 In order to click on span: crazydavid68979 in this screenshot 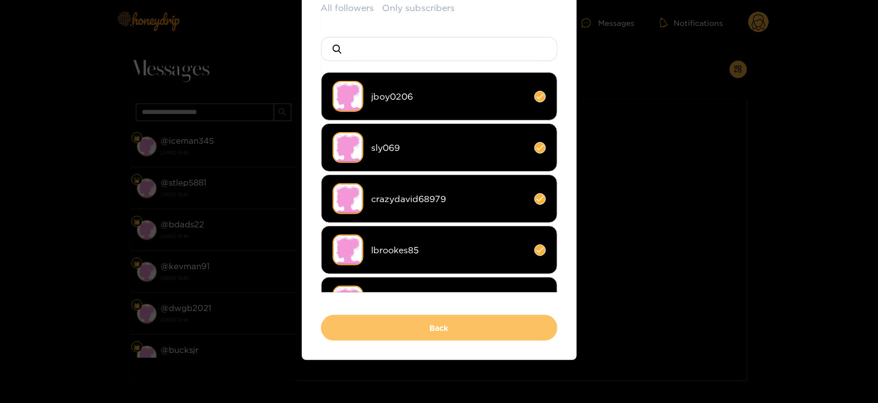, I will do `click(449, 199)`.